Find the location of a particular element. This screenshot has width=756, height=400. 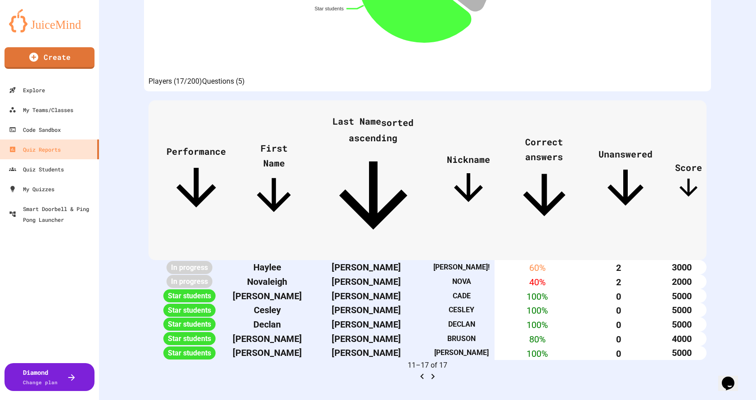

span: Correct answers is located at coordinates (544, 181).